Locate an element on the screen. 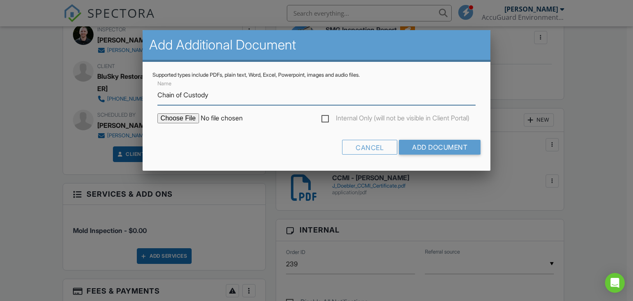 This screenshot has height=301, width=633. div: Cancel is located at coordinates (370, 147).